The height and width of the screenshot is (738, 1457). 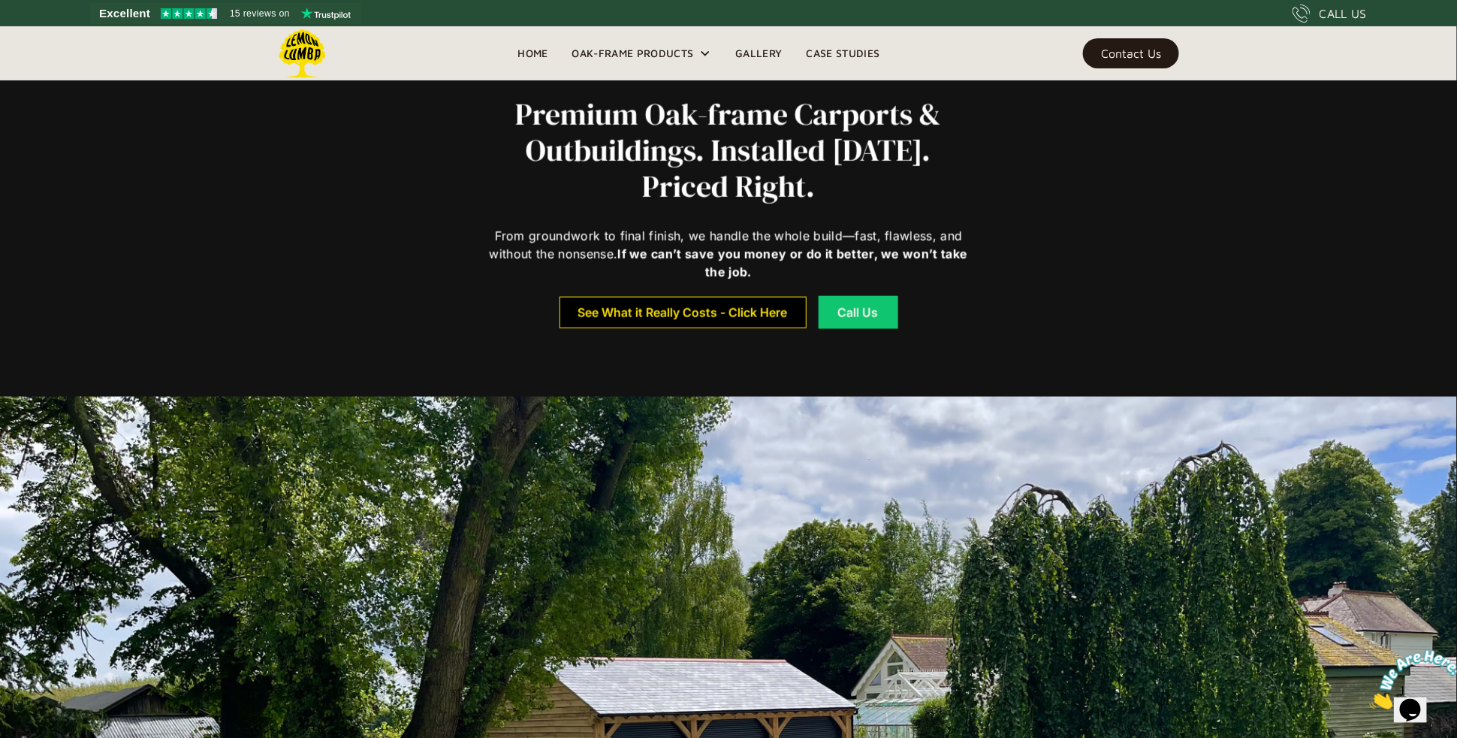 What do you see at coordinates (125, 14) in the screenshot?
I see `span: Excellent` at bounding box center [125, 14].